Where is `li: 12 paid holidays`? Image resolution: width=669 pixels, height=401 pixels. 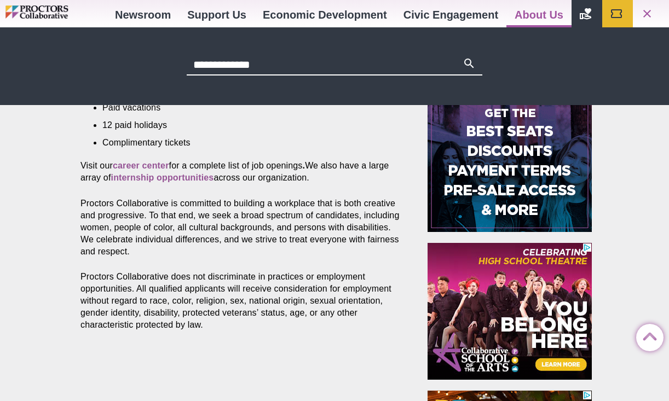
li: 12 paid holidays is located at coordinates (244, 125).